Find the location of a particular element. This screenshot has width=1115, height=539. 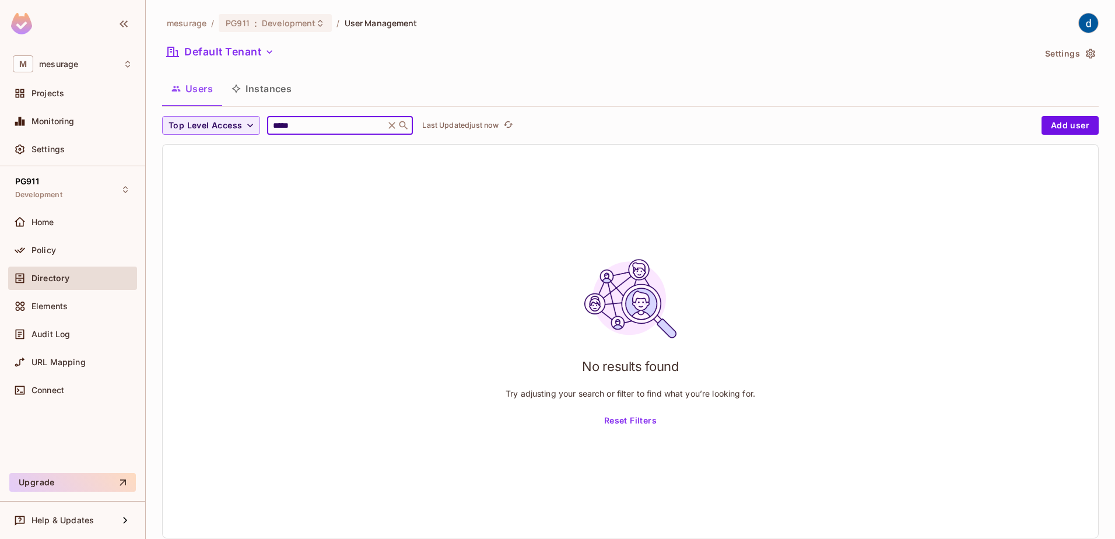

span: Home is located at coordinates (43, 222).